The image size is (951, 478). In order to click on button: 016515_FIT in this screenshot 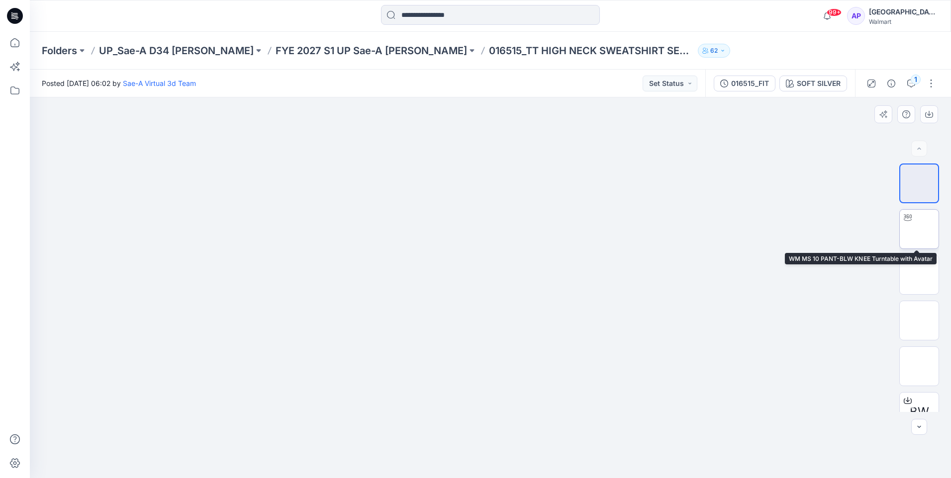, I will do `click(744, 84)`.